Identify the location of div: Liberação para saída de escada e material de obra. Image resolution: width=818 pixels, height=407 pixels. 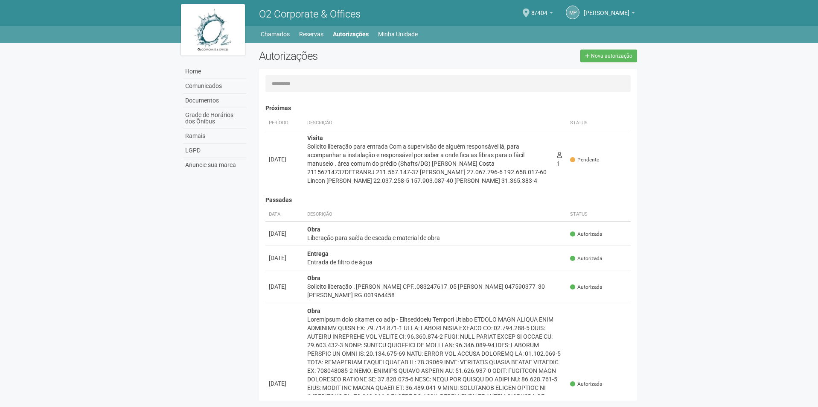
(435, 238).